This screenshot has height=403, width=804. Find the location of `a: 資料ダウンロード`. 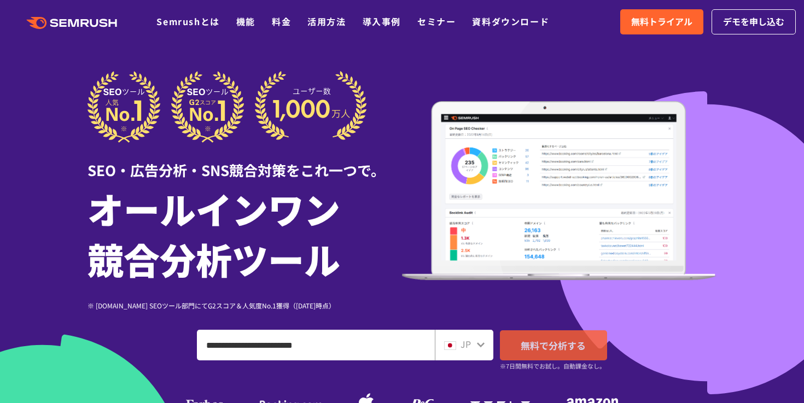

a: 資料ダウンロード is located at coordinates (510, 21).